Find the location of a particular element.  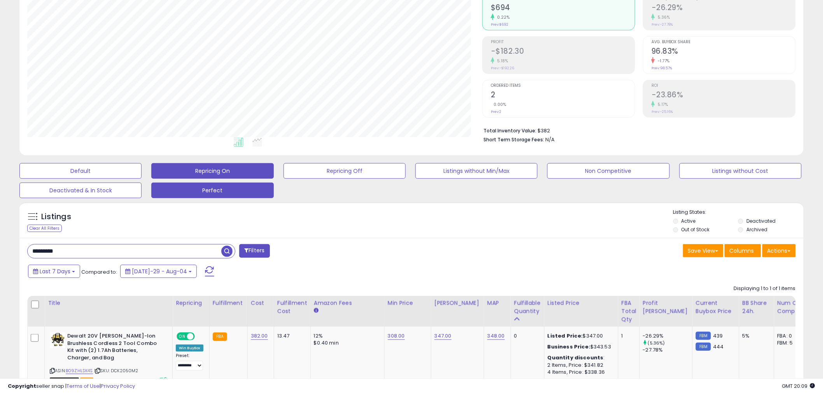

div: $0.40 min is located at coordinates (346, 343).